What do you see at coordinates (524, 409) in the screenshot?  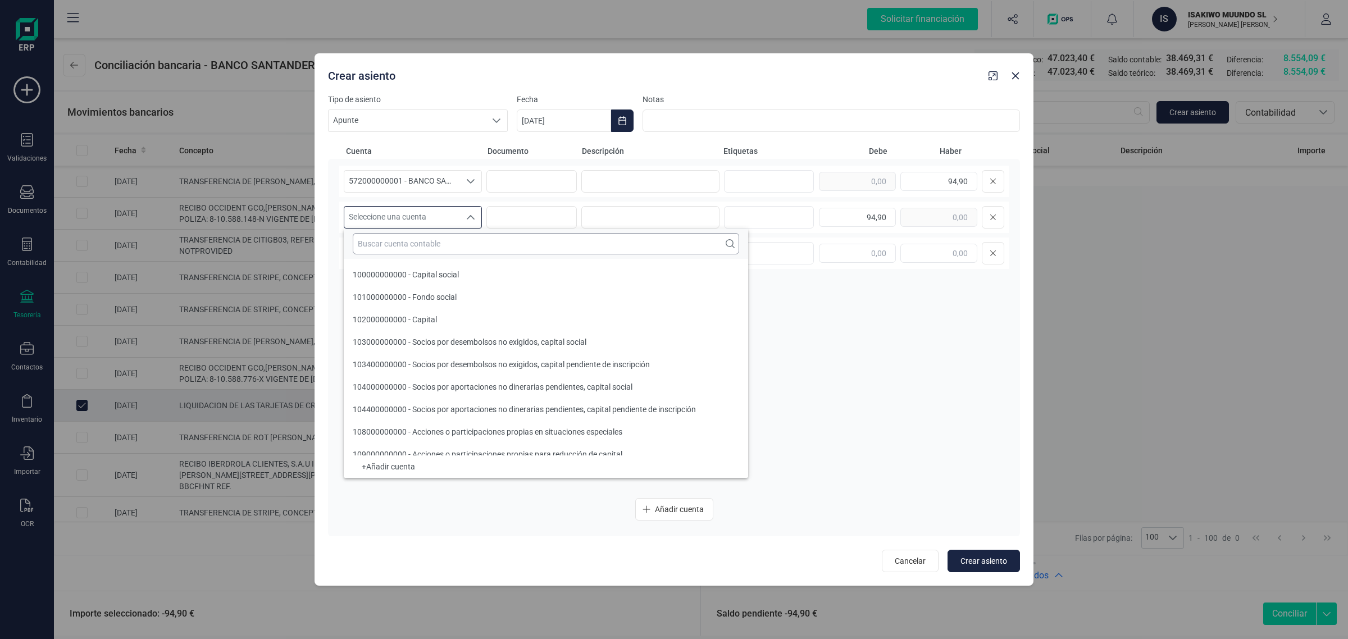 I see `span: 104400000000 - Socios por aportaciones no dinerarias pendientes, capital pendiente de inscripción` at bounding box center [524, 409].